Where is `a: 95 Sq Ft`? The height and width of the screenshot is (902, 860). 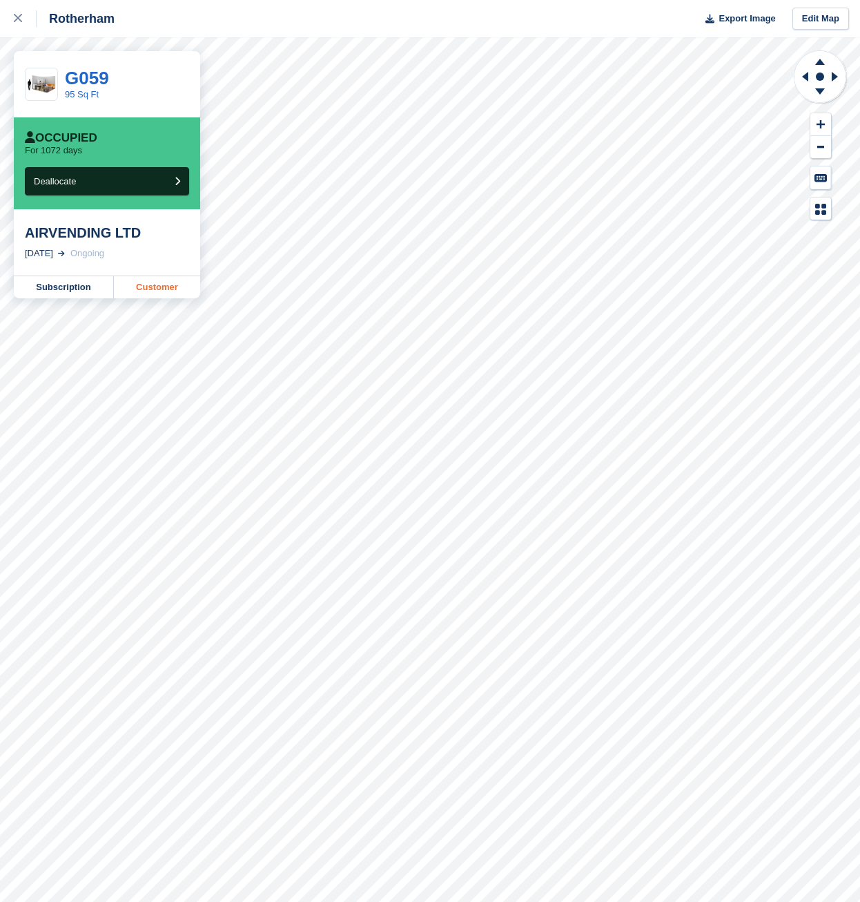 a: 95 Sq Ft is located at coordinates (81, 94).